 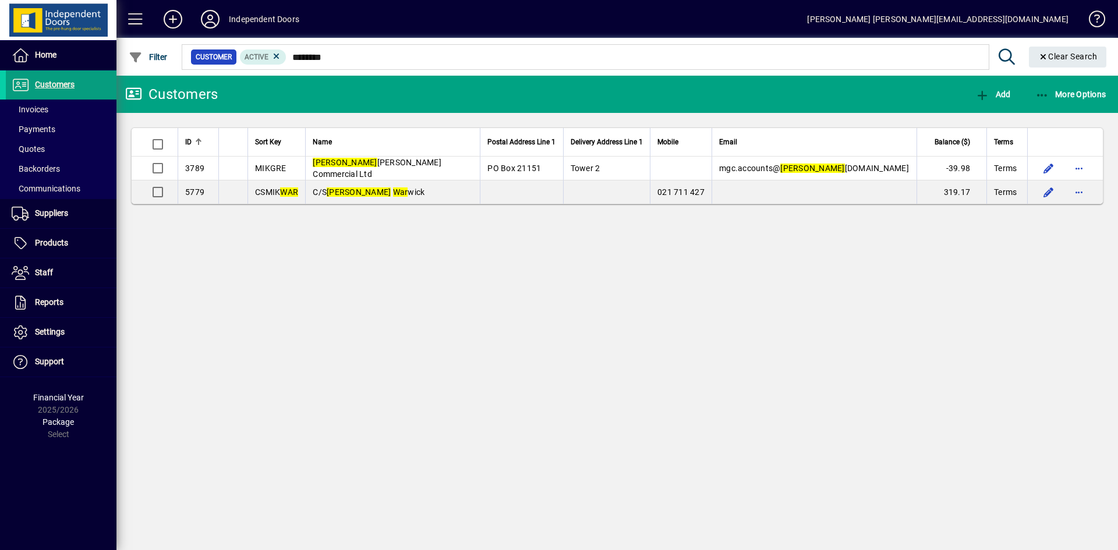 What do you see at coordinates (952, 192) in the screenshot?
I see `td: 319.17` at bounding box center [952, 192].